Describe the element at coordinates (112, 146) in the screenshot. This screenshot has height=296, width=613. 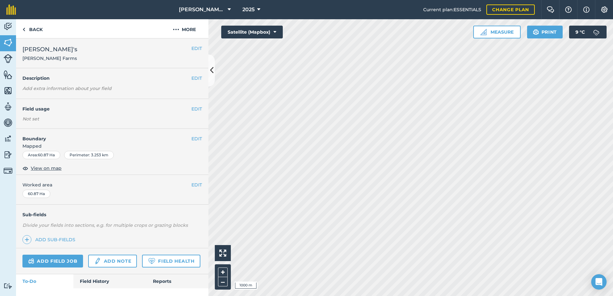
I see `span: Mapped` at that location.